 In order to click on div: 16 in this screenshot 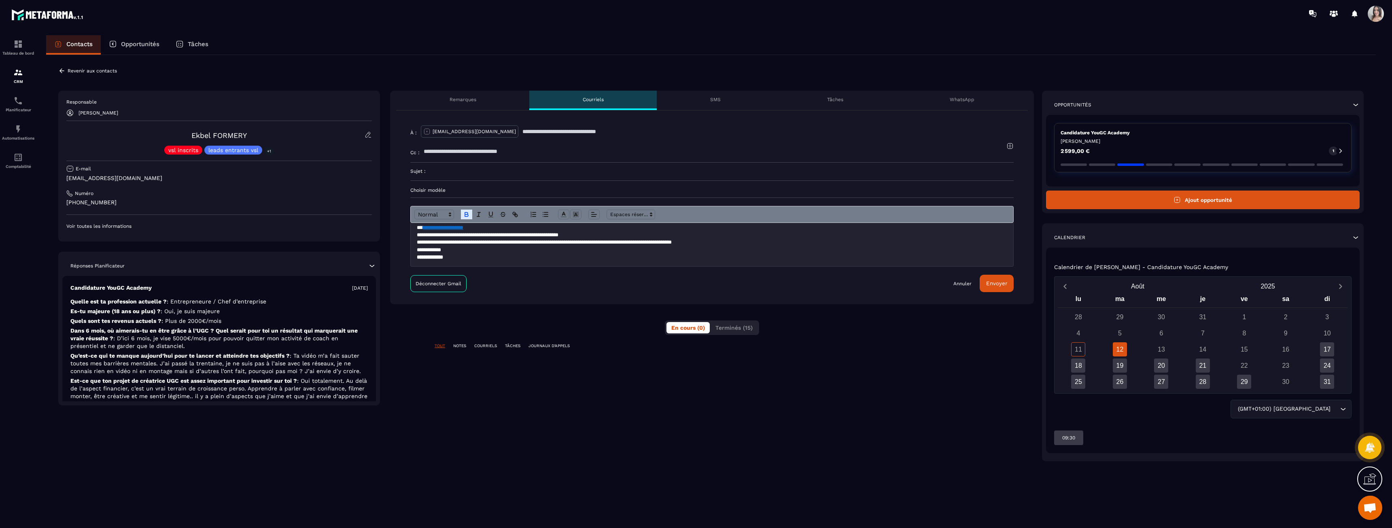, I will do `click(1286, 349)`.